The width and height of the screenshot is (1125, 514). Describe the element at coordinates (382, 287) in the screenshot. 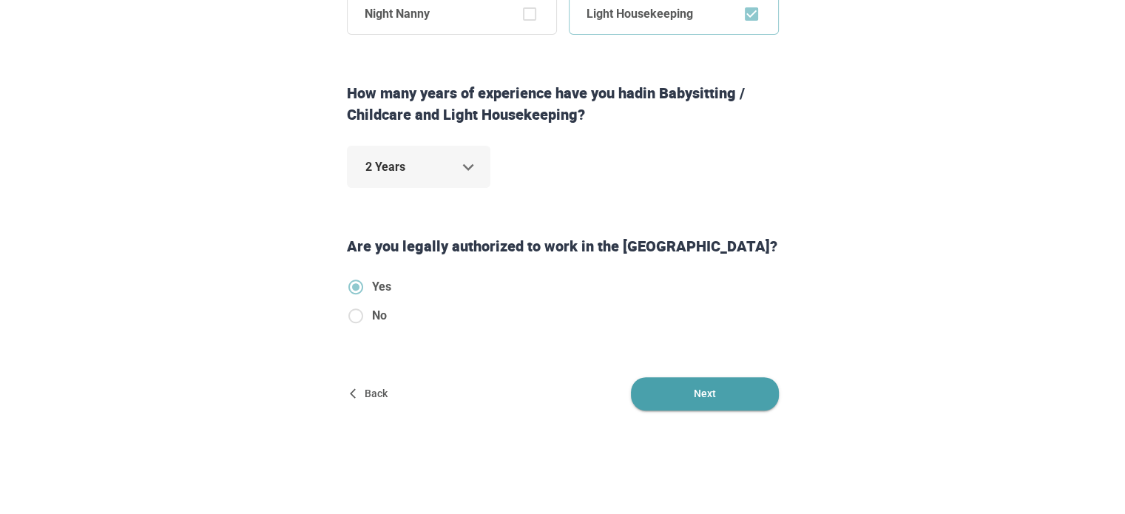

I see `span: Yes` at that location.